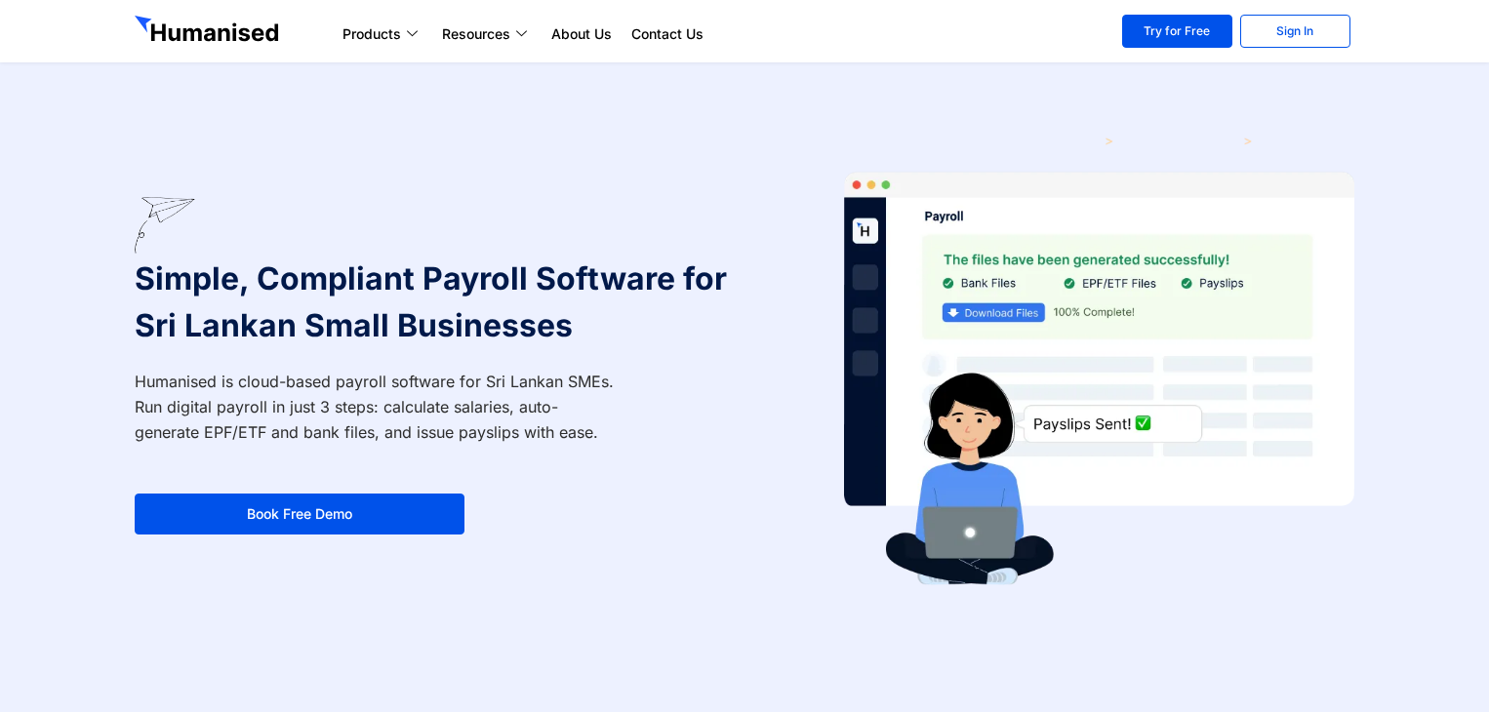 The image size is (1489, 712). I want to click on img: GetHumanised Logo, so click(209, 31).